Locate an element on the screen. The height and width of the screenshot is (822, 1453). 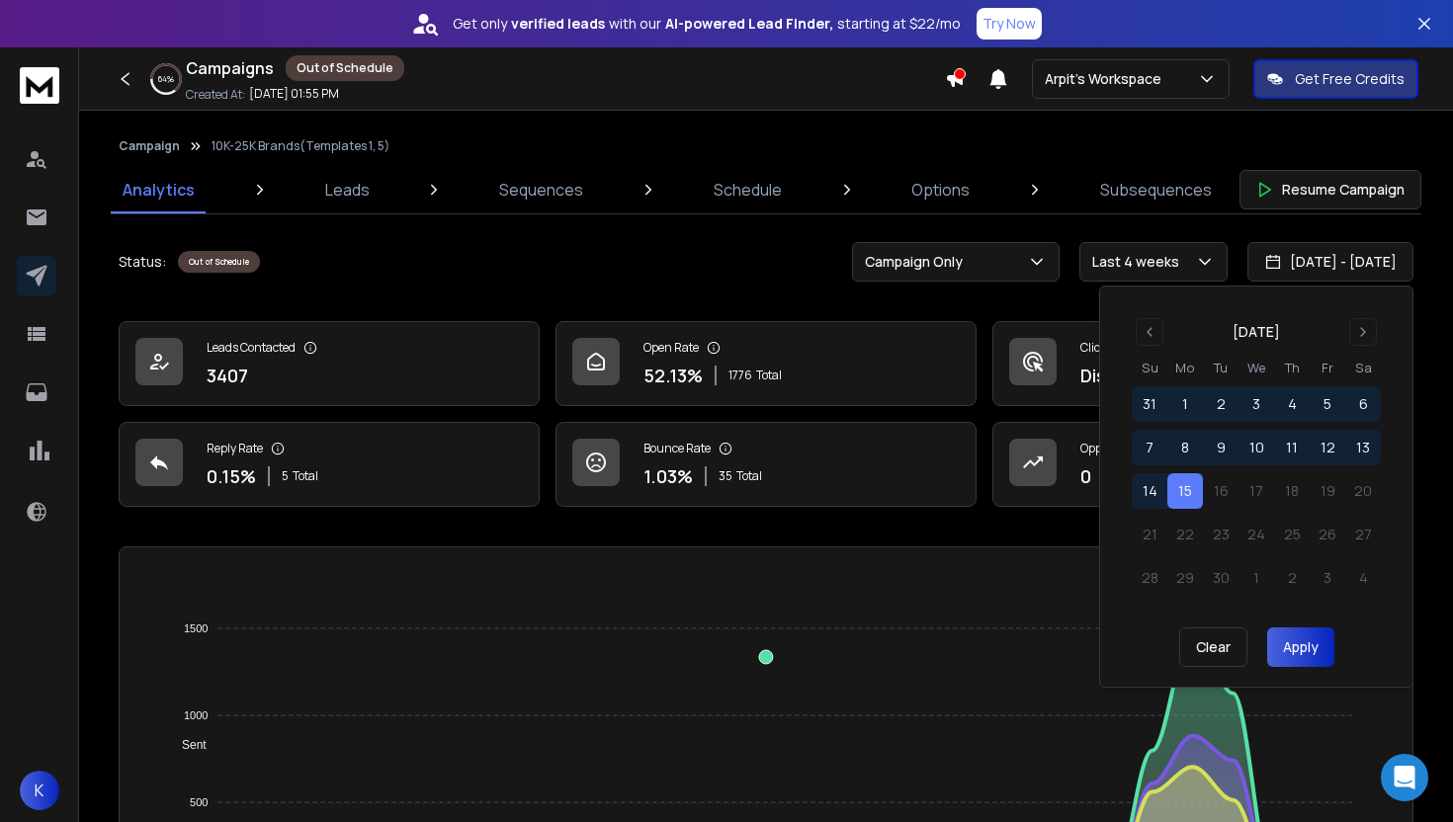
button: Clear is located at coordinates (1212, 647).